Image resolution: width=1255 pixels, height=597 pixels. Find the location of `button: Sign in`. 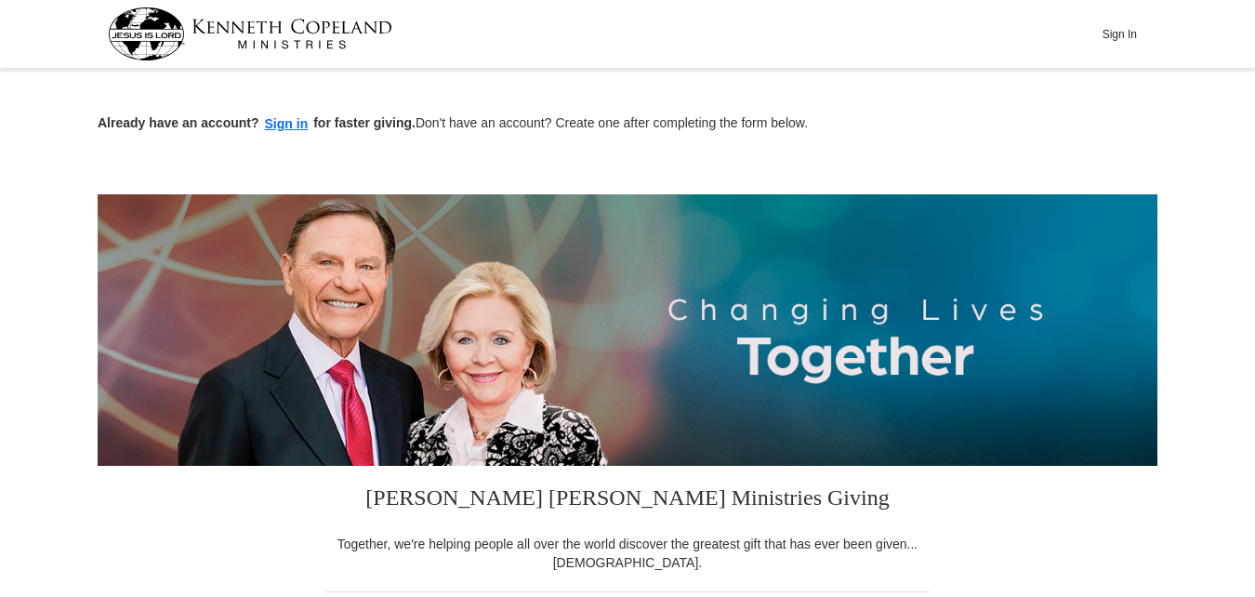

button: Sign in is located at coordinates (286, 124).